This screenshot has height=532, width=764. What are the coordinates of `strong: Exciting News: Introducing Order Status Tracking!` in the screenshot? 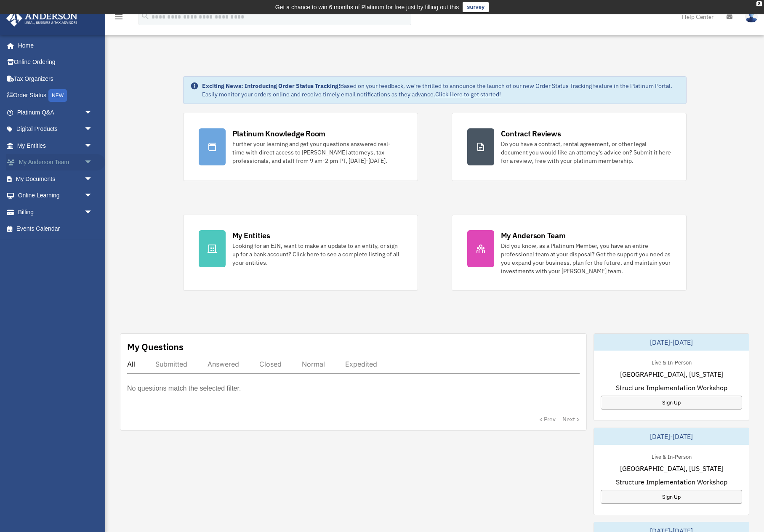 It's located at (271, 86).